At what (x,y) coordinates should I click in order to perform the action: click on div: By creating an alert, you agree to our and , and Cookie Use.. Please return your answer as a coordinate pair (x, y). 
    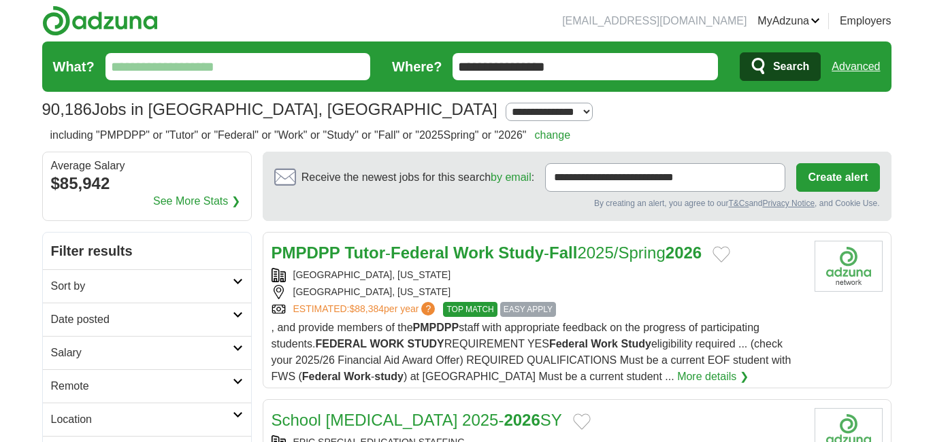
    Looking at the image, I should click on (577, 203).